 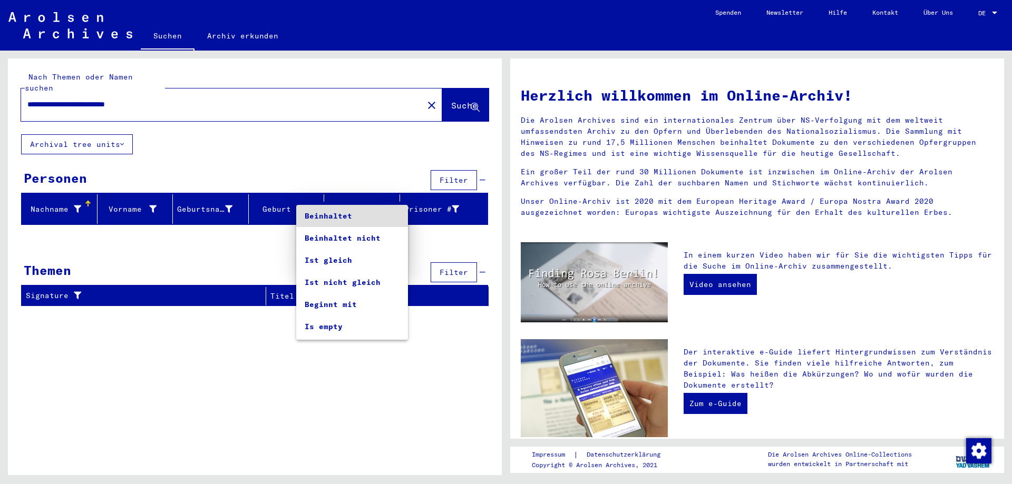 I want to click on img: Zustimmung ändern, so click(x=979, y=451).